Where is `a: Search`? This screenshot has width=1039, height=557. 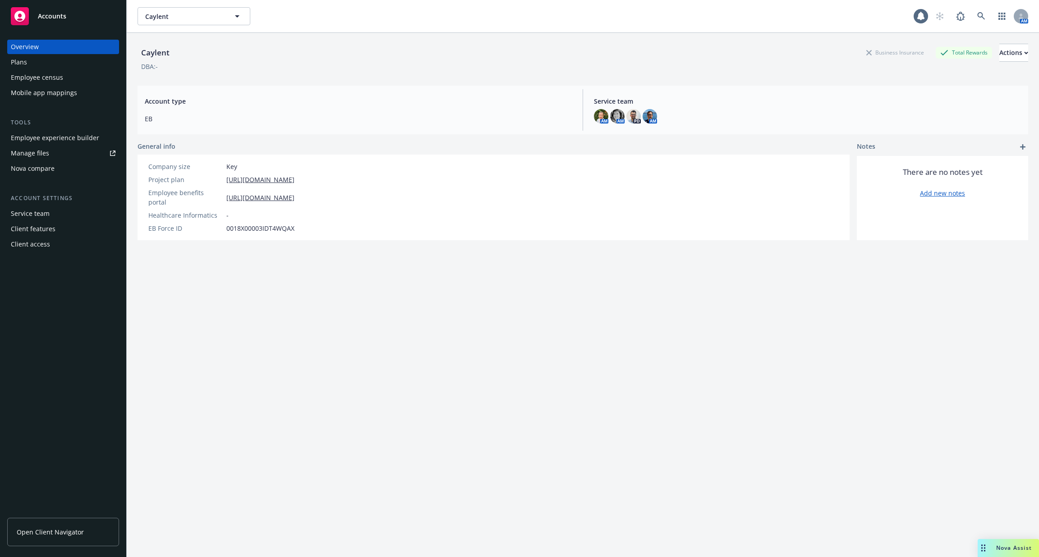 a: Search is located at coordinates (981, 16).